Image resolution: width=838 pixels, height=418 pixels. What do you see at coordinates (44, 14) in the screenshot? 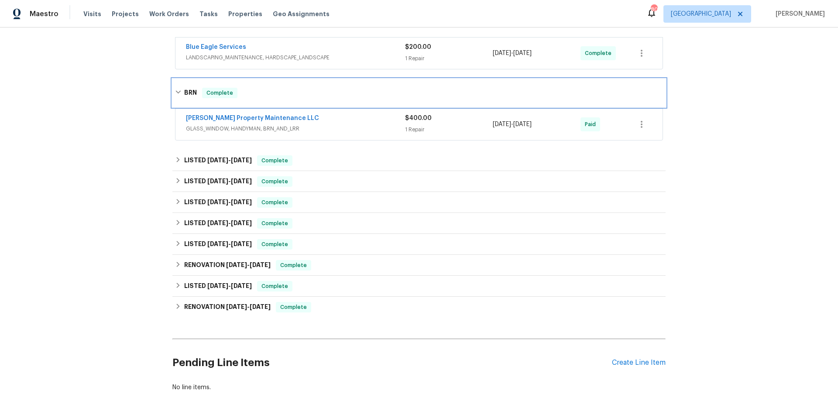
I see `span: Maestro` at bounding box center [44, 14].